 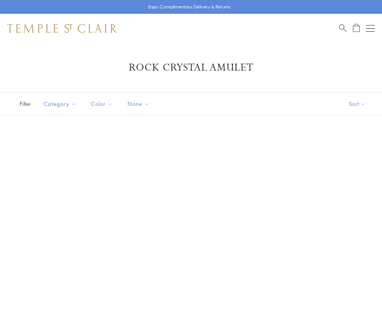 I want to click on button: Category, so click(x=60, y=104).